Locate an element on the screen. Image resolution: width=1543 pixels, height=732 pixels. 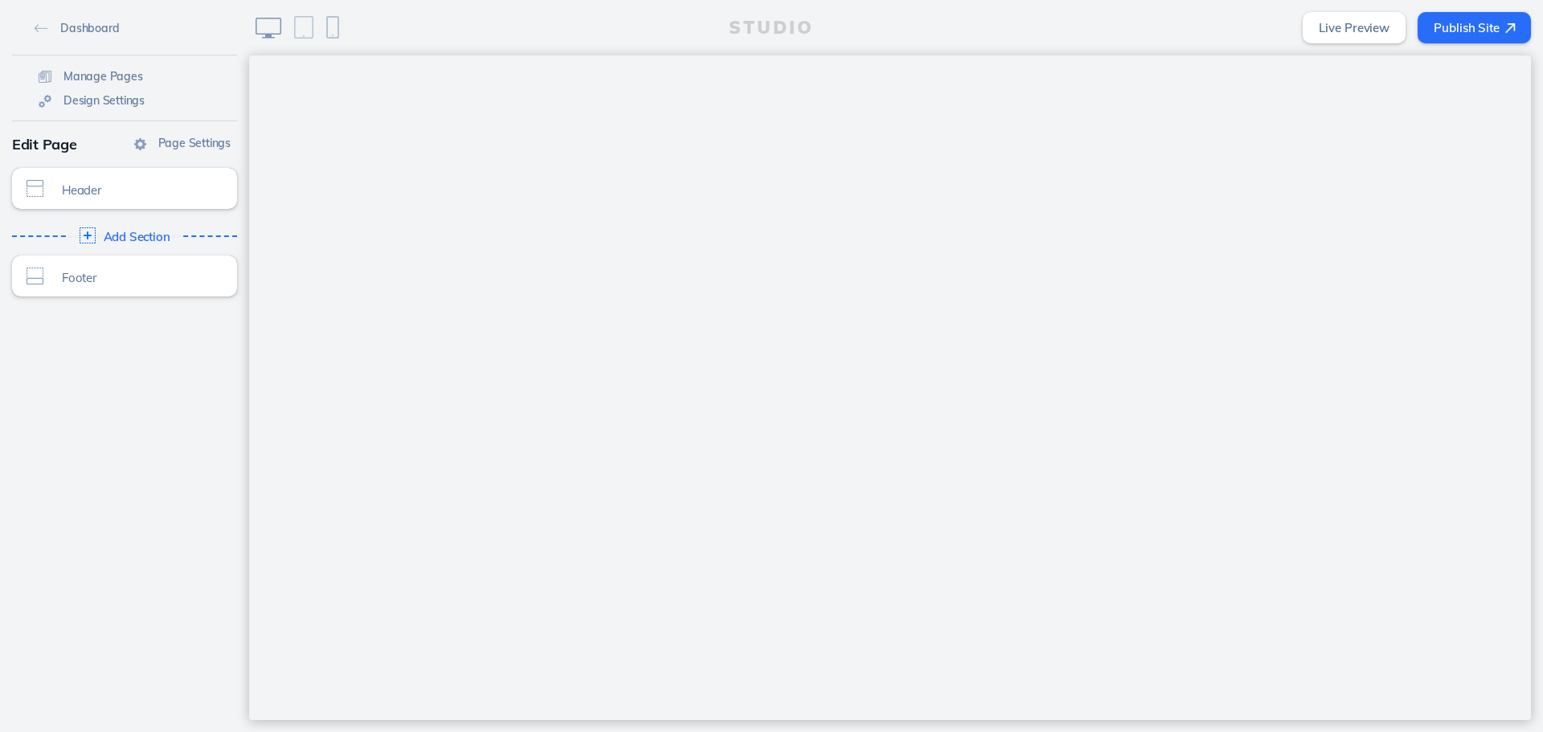
img: icon-tablet@2x.png is located at coordinates (304, 27).